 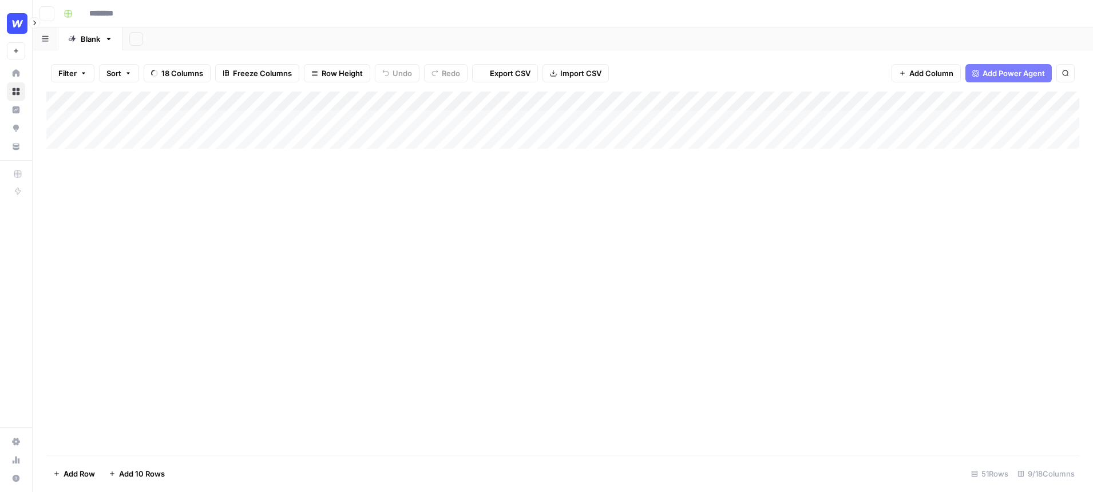 I want to click on span: Row Height, so click(x=342, y=73).